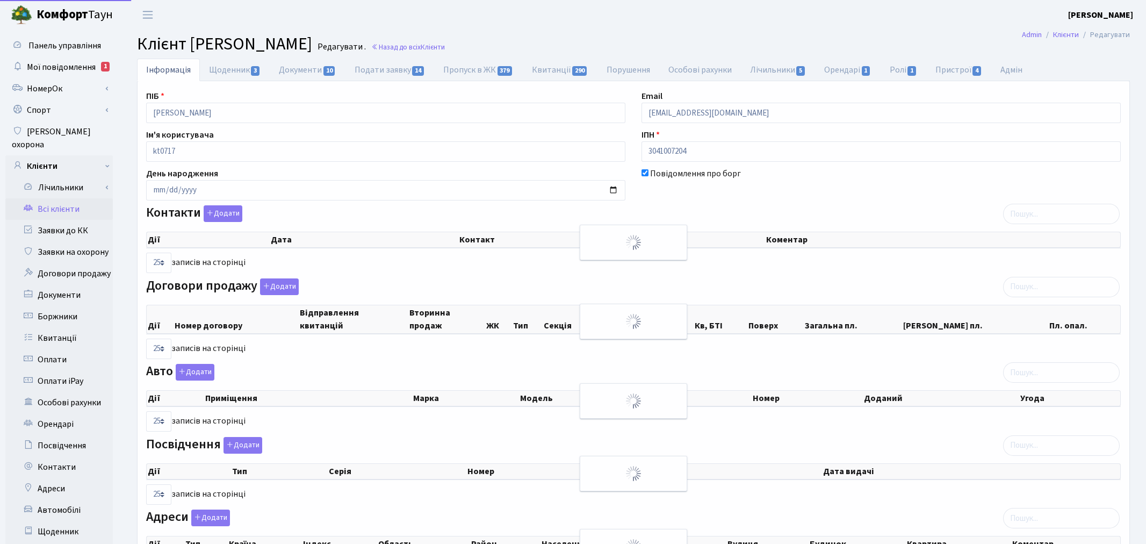 This screenshot has width=1146, height=544. I want to click on button: Переключити навігацію, so click(148, 15).